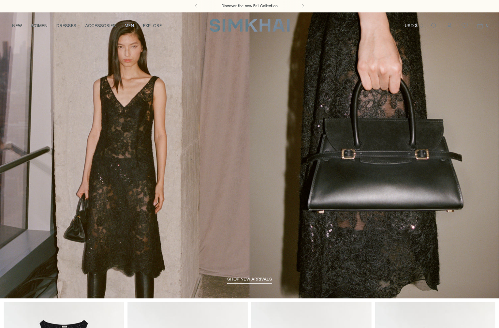  What do you see at coordinates (465, 26) in the screenshot?
I see `a: Wishlist` at bounding box center [465, 26].